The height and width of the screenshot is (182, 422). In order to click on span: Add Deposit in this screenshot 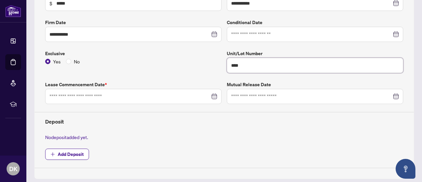, I will do `click(71, 154)`.